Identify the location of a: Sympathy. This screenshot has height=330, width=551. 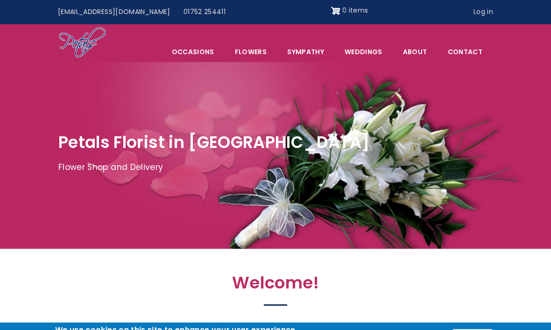
(305, 52).